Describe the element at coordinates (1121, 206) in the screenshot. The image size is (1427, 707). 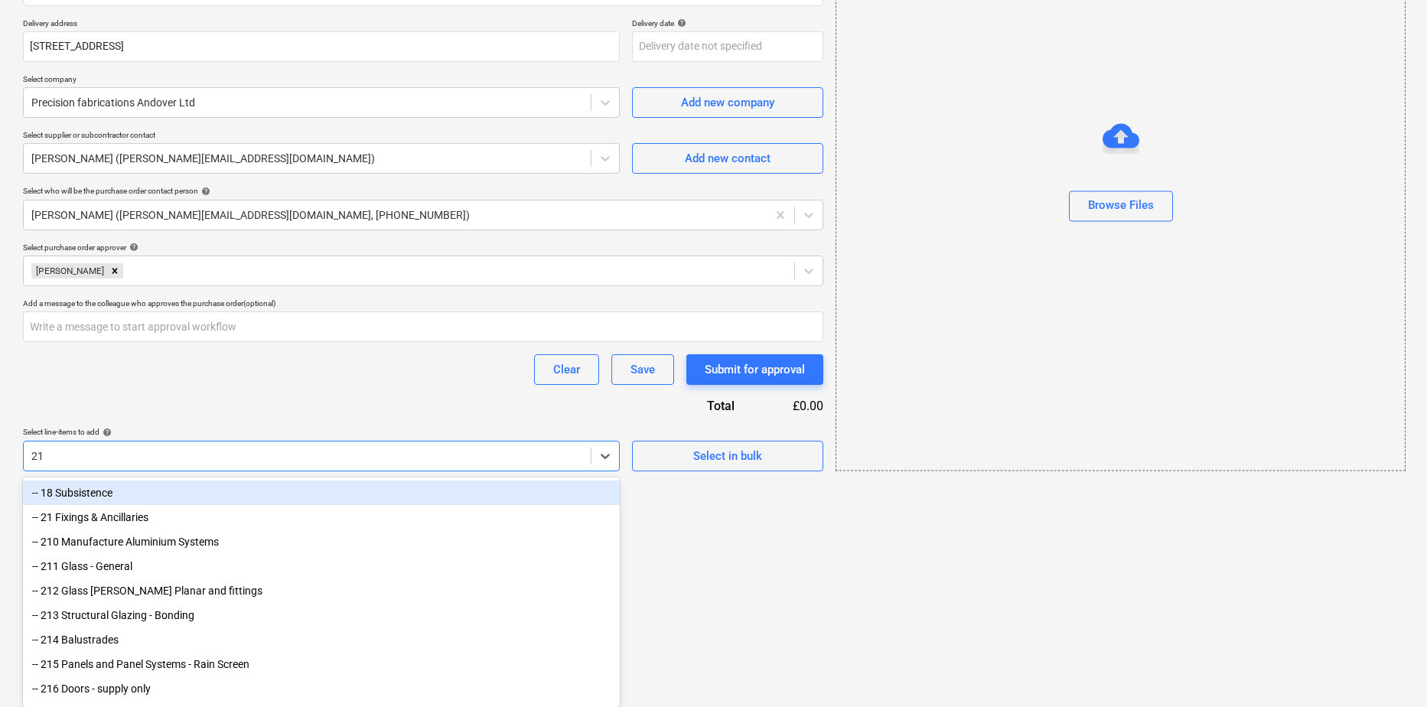
I see `button: Browse Files` at that location.